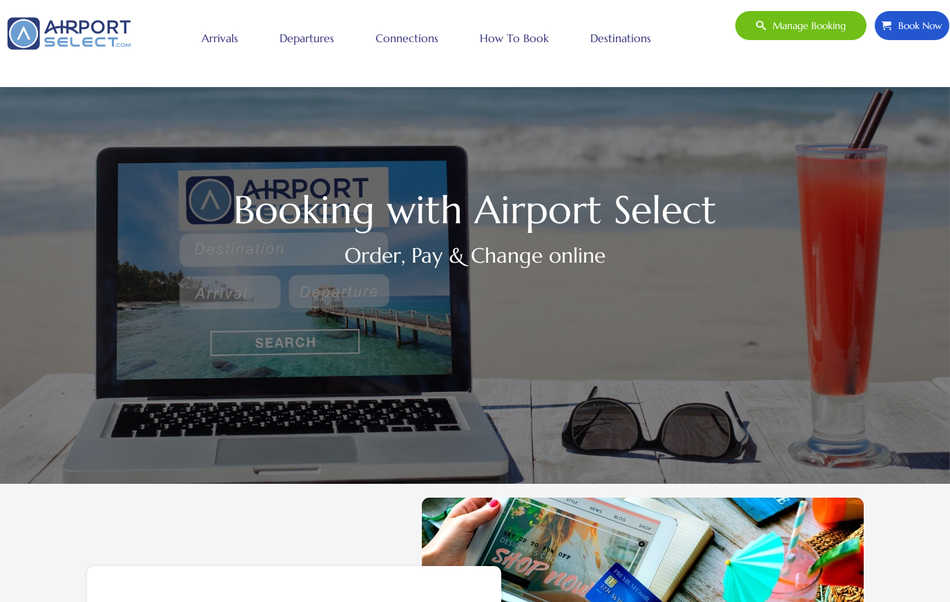 The height and width of the screenshot is (602, 950). What do you see at coordinates (806, 26) in the screenshot?
I see `span: Manage booking` at bounding box center [806, 26].